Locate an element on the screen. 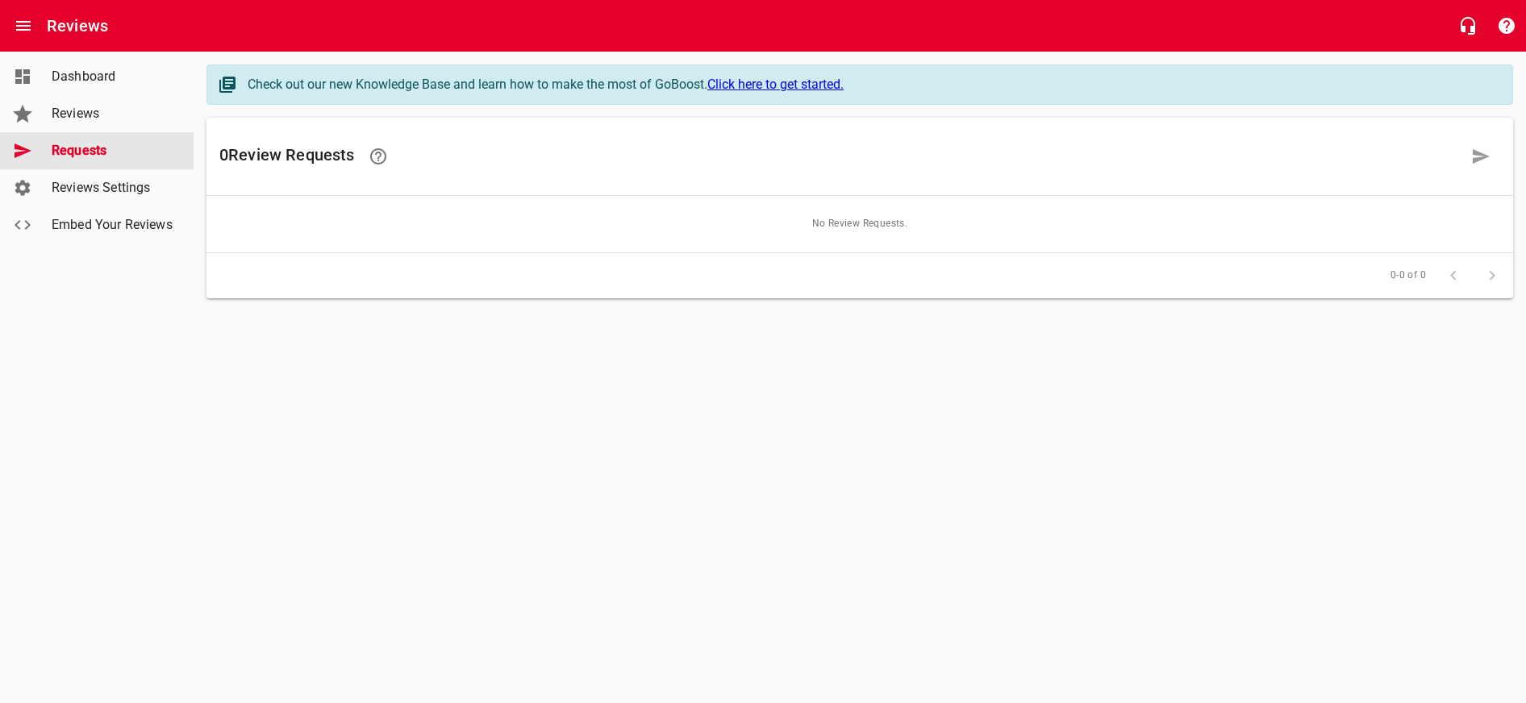 The width and height of the screenshot is (1526, 703). div: Check out our new Knowledge Base and learn how to make the most of GoBoost. is located at coordinates (872, 85).